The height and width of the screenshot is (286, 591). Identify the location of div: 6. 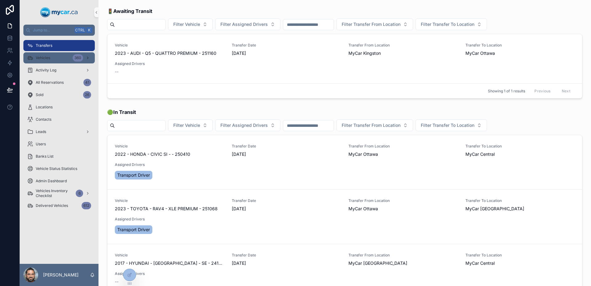
(79, 193).